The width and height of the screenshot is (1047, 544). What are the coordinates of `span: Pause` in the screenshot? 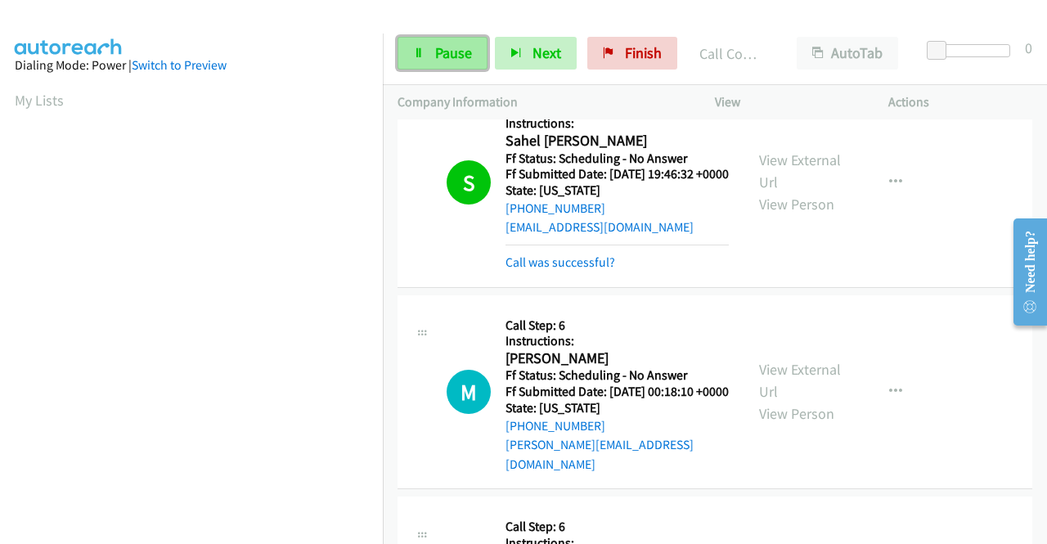 It's located at (453, 52).